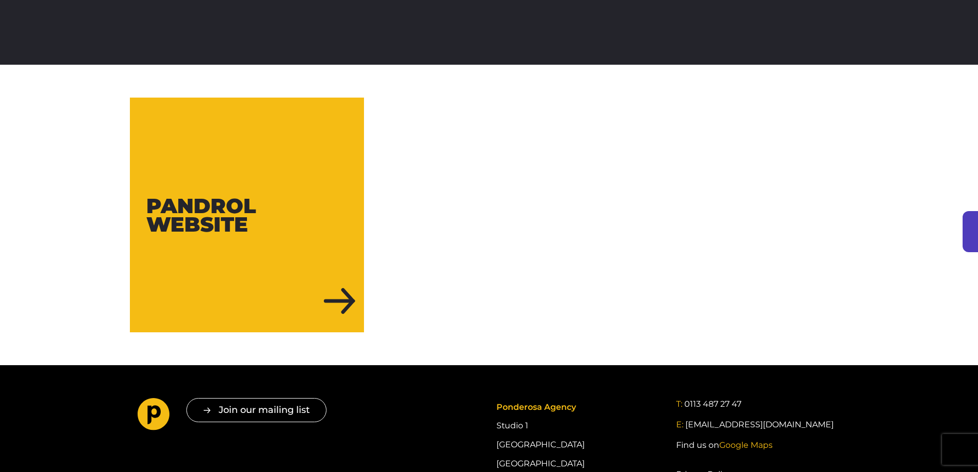 Image resolution: width=978 pixels, height=472 pixels. Describe the element at coordinates (153, 416) in the screenshot. I see `a: Go to homepage` at that location.